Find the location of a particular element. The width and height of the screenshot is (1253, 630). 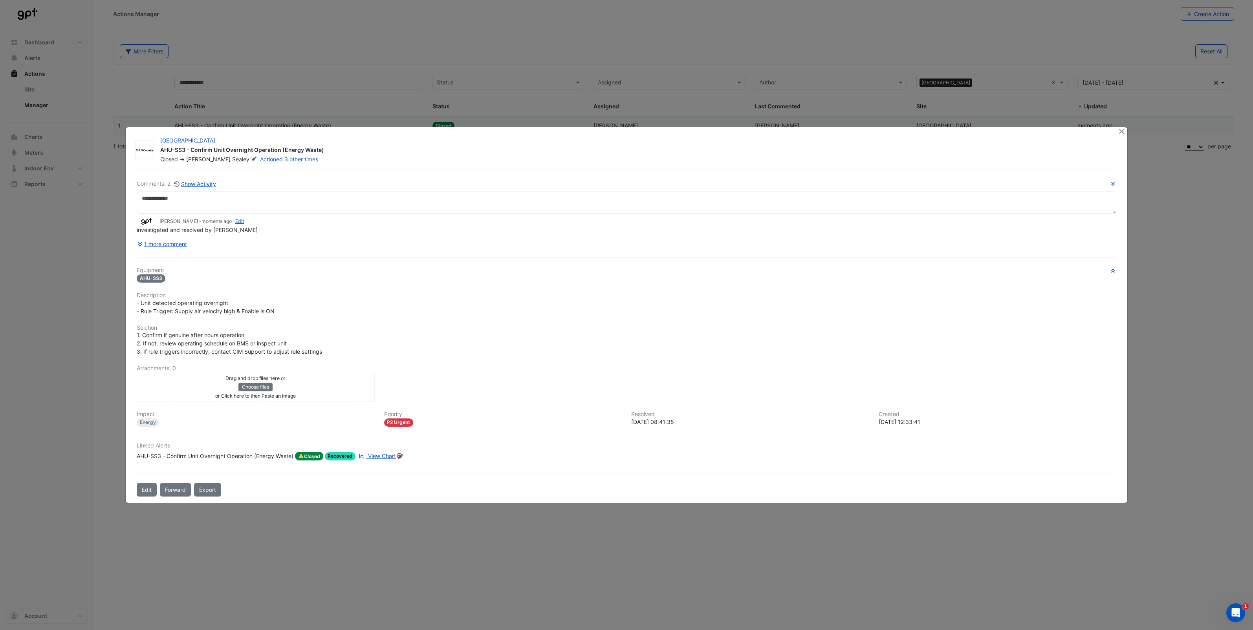

span: View Chart is located at coordinates (382, 456).